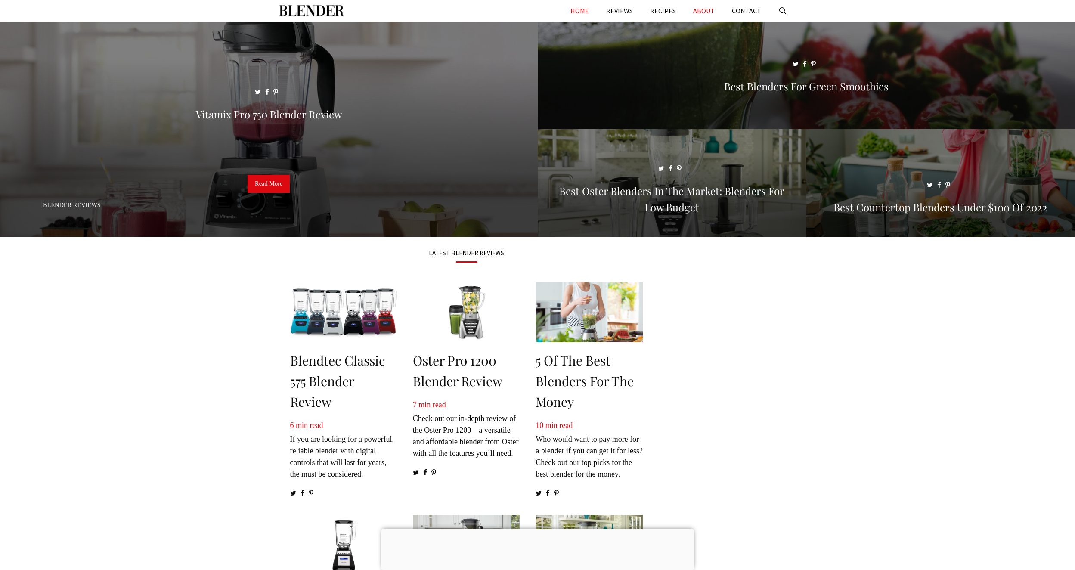 Image resolution: width=1075 pixels, height=570 pixels. Describe the element at coordinates (672, 231) in the screenshot. I see `a: Best Oster Blenders in the Market: Blenders for Low Budget` at that location.